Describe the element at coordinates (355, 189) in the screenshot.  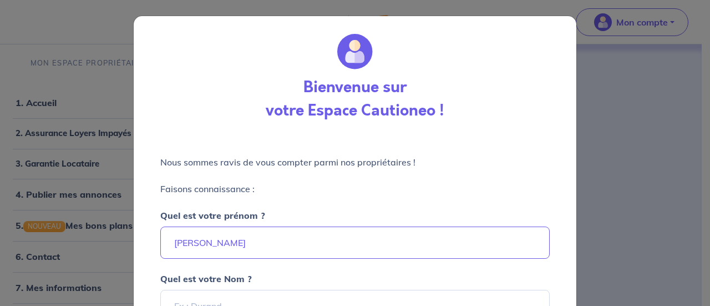
I see `p: Faisons connaissance :` at that location.